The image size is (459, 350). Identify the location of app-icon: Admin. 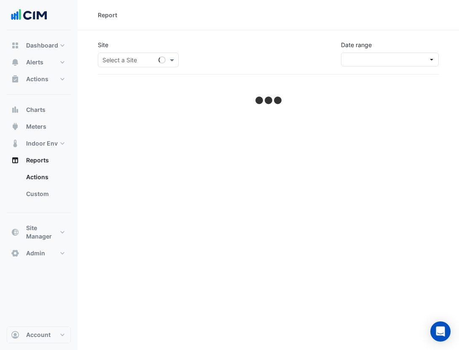
(15, 254).